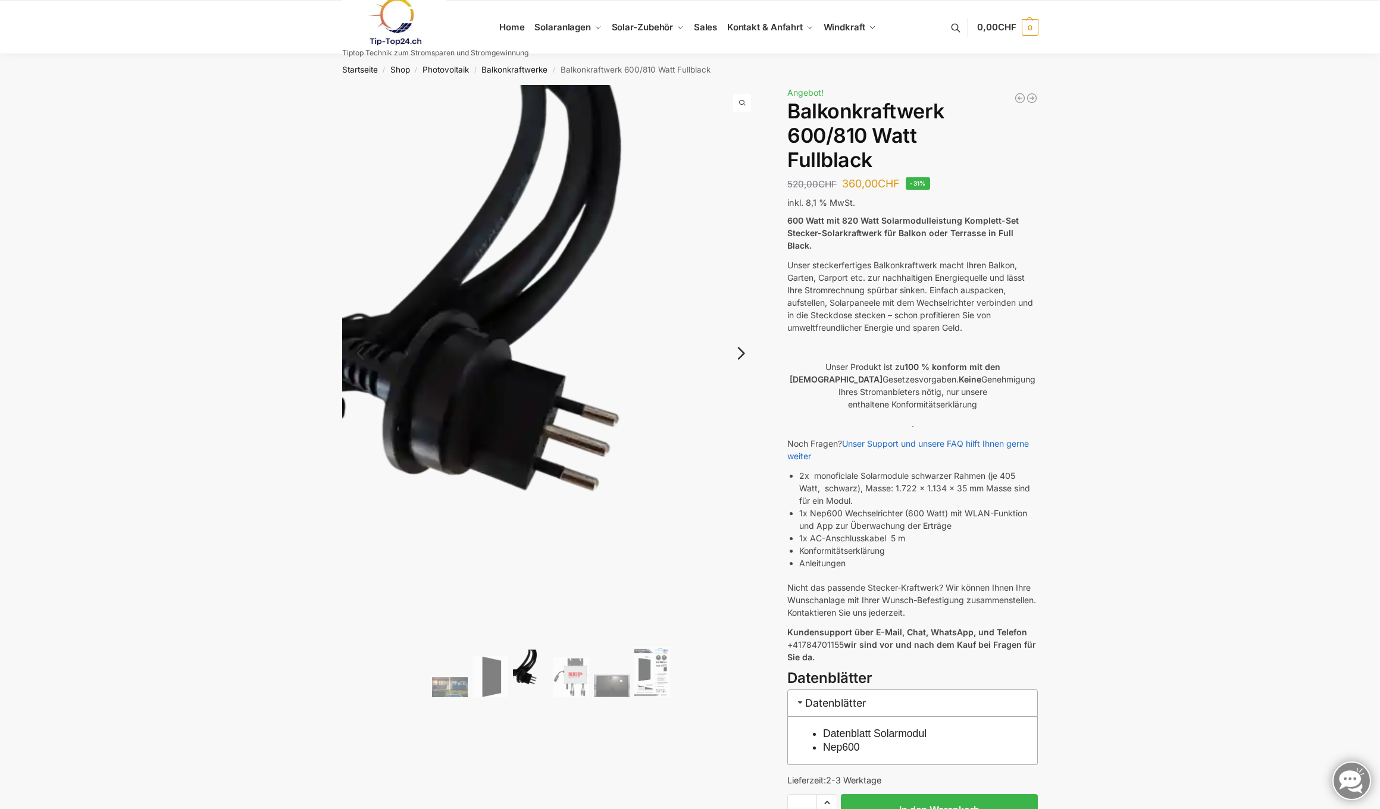 Image resolution: width=1380 pixels, height=809 pixels. What do you see at coordinates (996, 27) in the screenshot?
I see `span: 0,00` at bounding box center [996, 27].